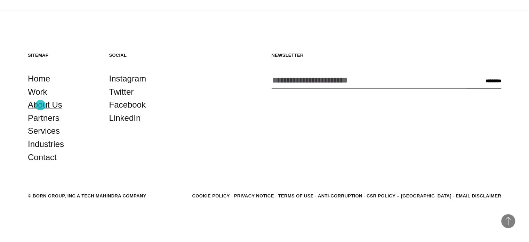  What do you see at coordinates (387, 55) in the screenshot?
I see `h5: Newsletter` at bounding box center [387, 55].